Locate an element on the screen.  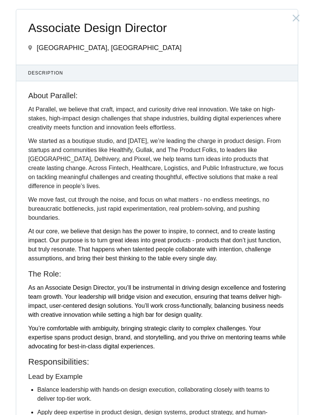
span: As an Associate Design Director, you’ll be instrumental in driving design excellence and fosterin... is located at coordinates (157, 301).